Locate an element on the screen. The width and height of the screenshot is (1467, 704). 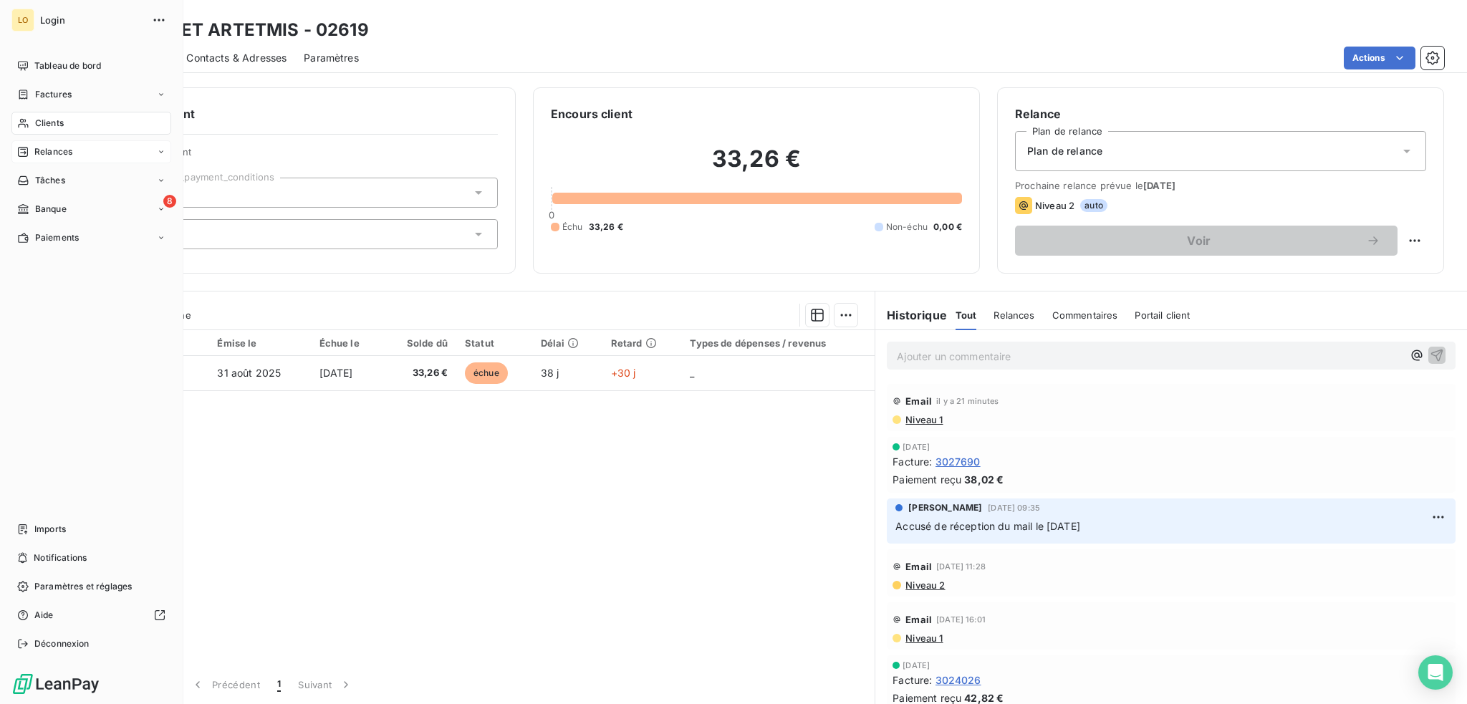
span: Prochaine relance prévue le is located at coordinates (1220, 185).